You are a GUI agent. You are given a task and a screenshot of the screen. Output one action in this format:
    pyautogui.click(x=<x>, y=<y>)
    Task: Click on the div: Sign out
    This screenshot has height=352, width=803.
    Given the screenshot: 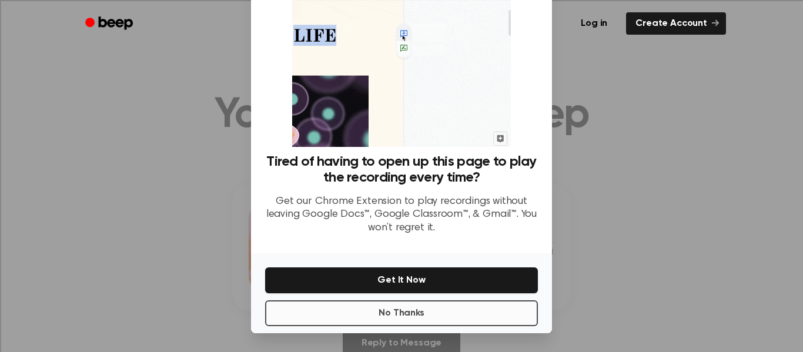 What is the action you would take?
    pyautogui.click(x=401, y=63)
    